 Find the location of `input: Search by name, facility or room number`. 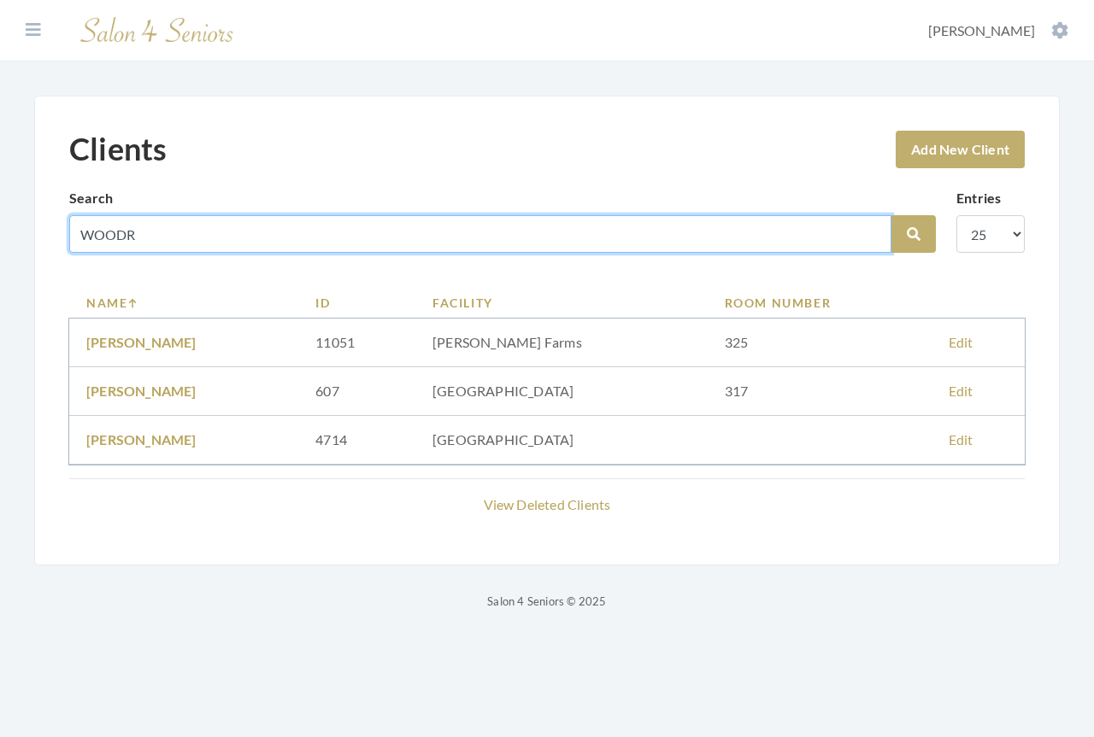

input: Search by name, facility or room number is located at coordinates (480, 234).